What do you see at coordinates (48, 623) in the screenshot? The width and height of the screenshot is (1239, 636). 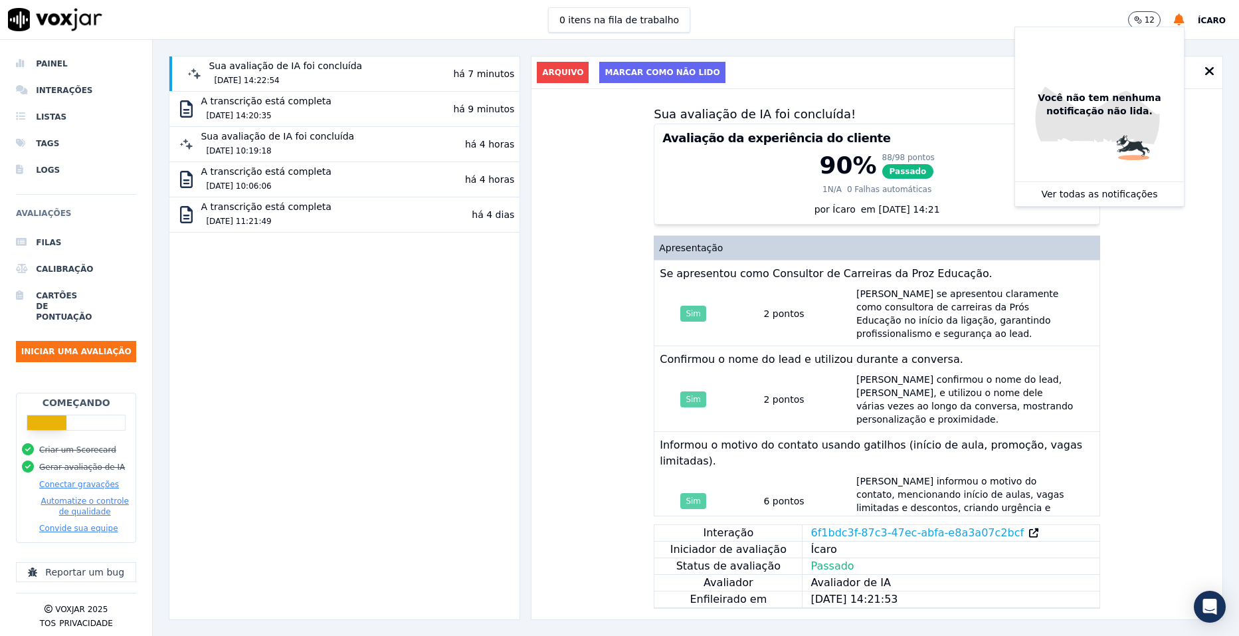 I see `button: TOS` at bounding box center [48, 623].